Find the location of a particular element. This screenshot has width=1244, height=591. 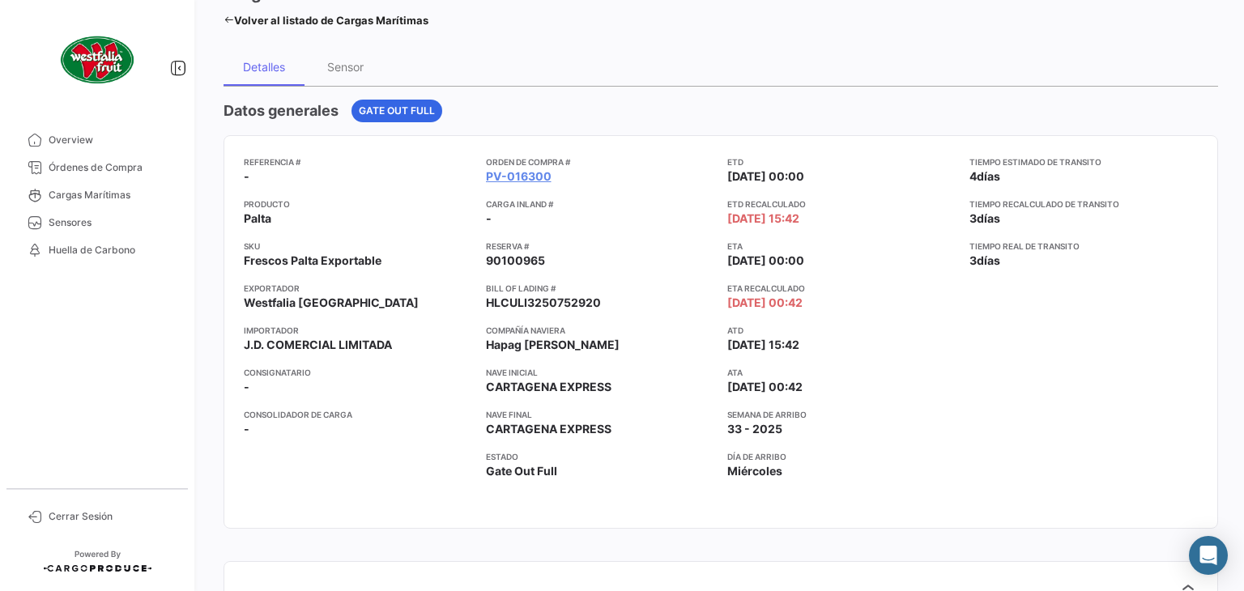

app-card-info-title: ETD Recalculado is located at coordinates (842, 204).